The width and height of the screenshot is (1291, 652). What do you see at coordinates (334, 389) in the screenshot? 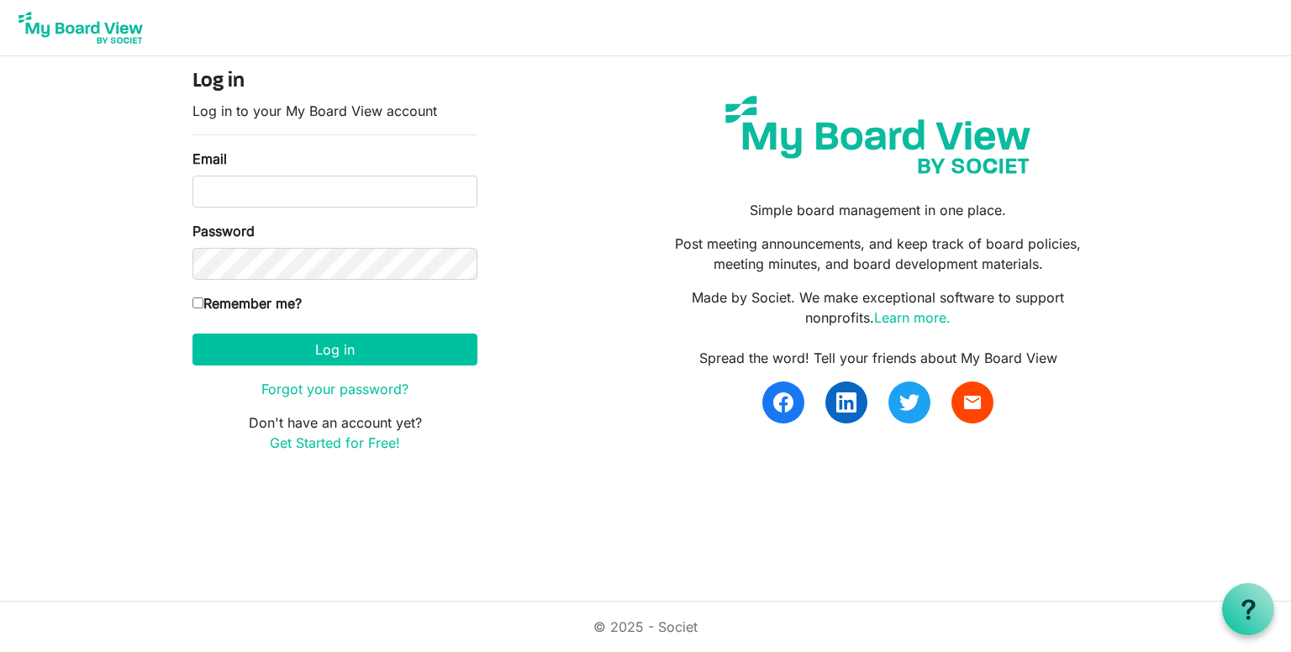
I see `a: Forgot your password?` at bounding box center [334, 389].